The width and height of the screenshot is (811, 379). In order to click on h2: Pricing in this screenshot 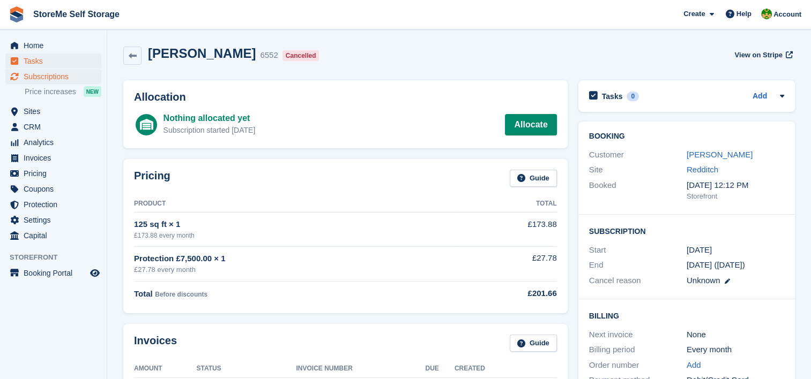, I will do `click(152, 178)`.